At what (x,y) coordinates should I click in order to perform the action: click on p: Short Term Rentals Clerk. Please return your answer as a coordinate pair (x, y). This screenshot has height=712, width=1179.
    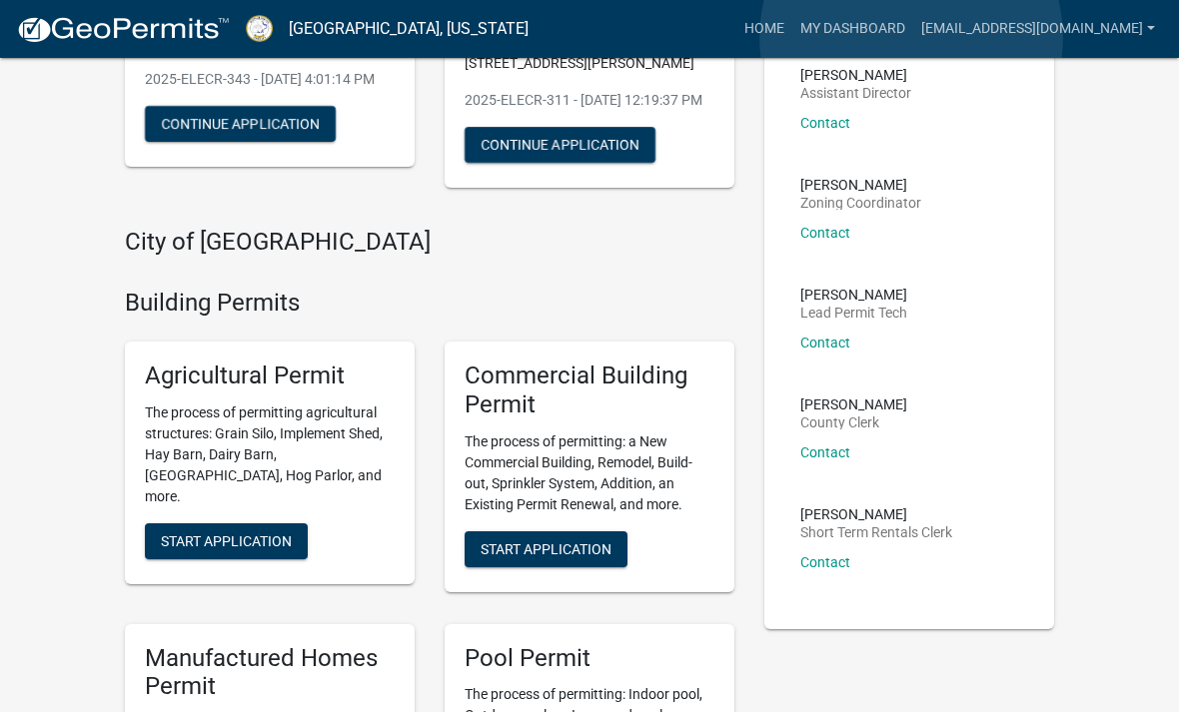
    Looking at the image, I should click on (876, 532).